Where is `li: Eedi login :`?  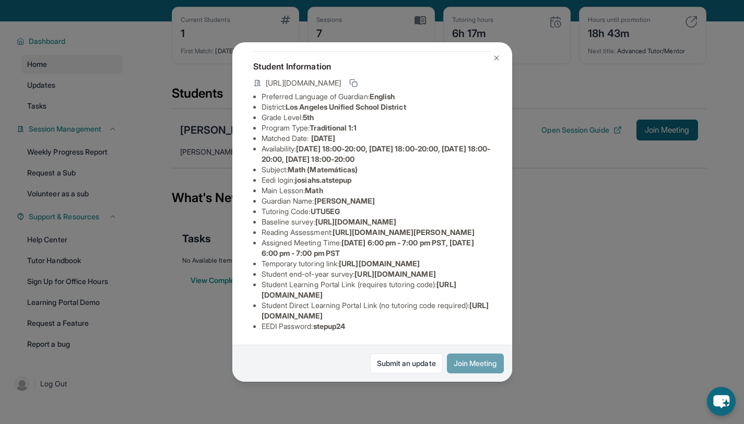
li: Eedi login : is located at coordinates (376, 180).